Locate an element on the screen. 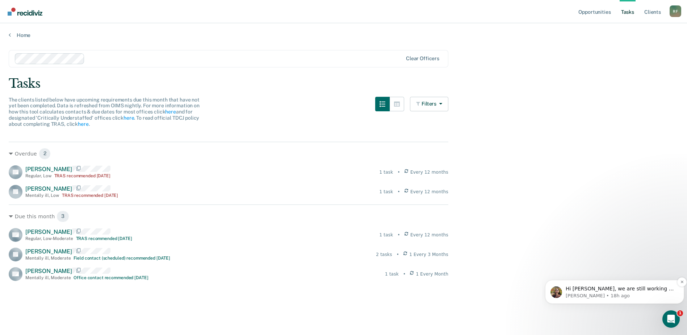 The height and width of the screenshot is (335, 687). span: 3 is located at coordinates (63, 216).